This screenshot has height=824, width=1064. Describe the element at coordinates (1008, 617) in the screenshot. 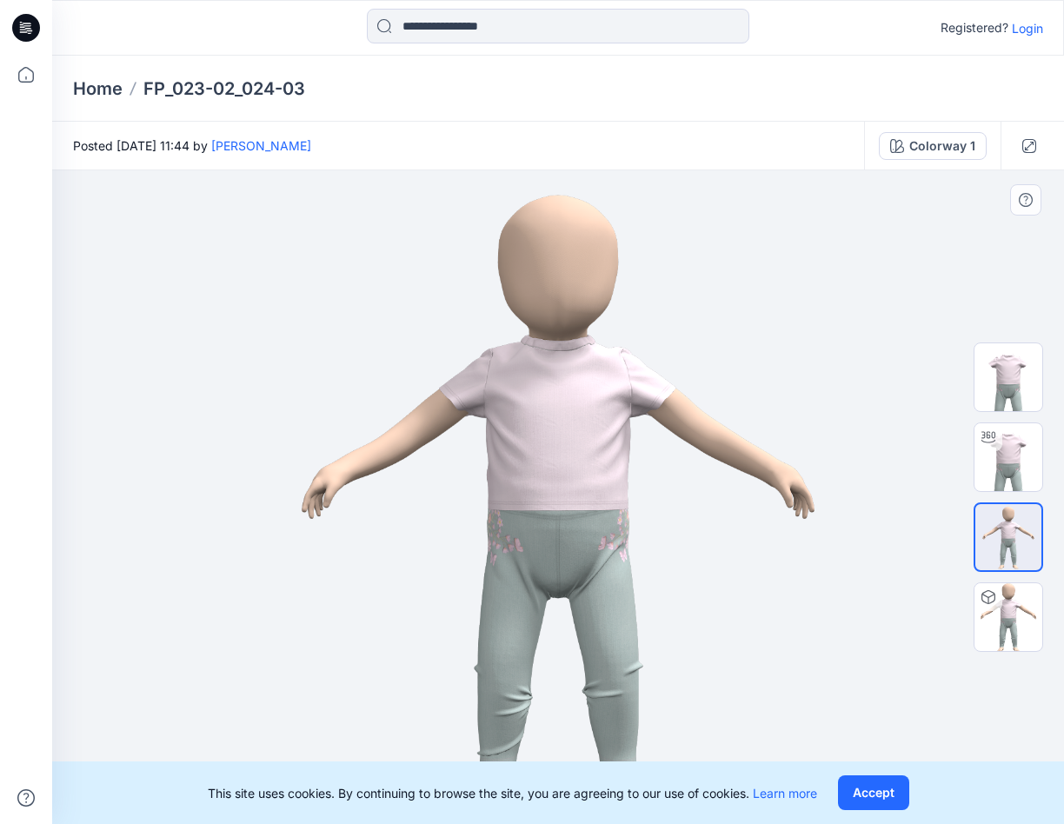

I see `img: FP_023-02_024-03 Colorway 1` at that location.